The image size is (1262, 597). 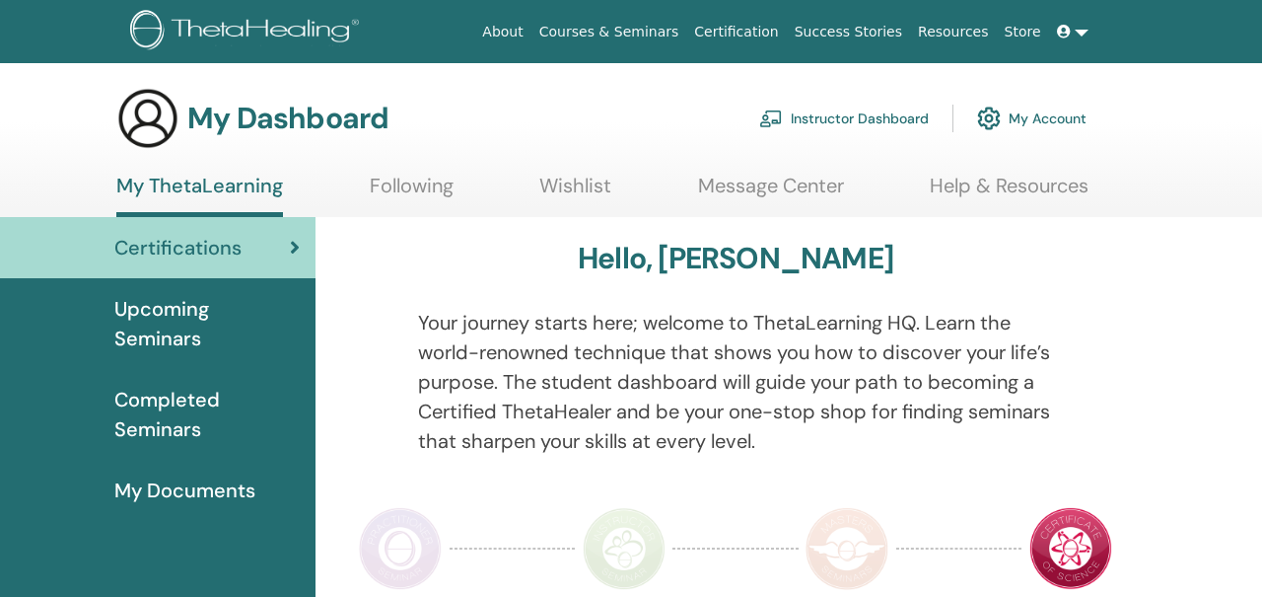 I want to click on a: Help & Resources, so click(x=1009, y=192).